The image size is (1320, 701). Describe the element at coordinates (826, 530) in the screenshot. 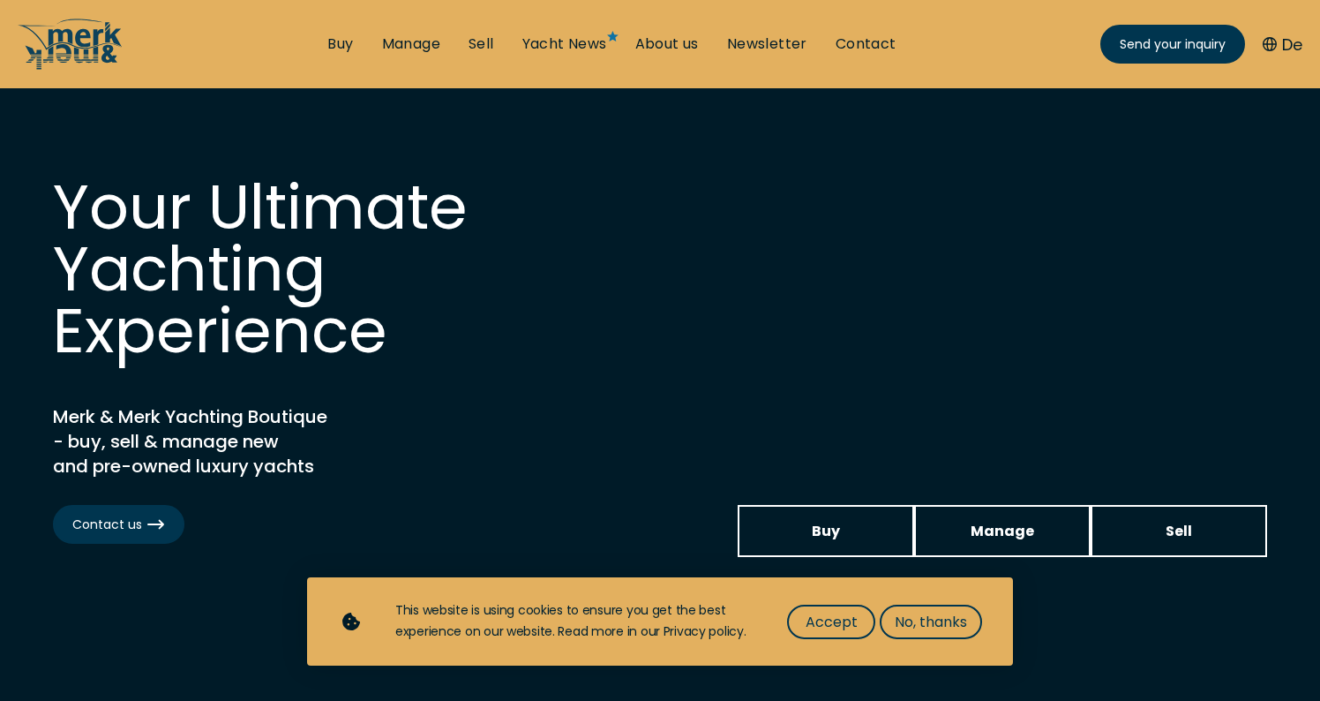

I see `span: Buy` at that location.